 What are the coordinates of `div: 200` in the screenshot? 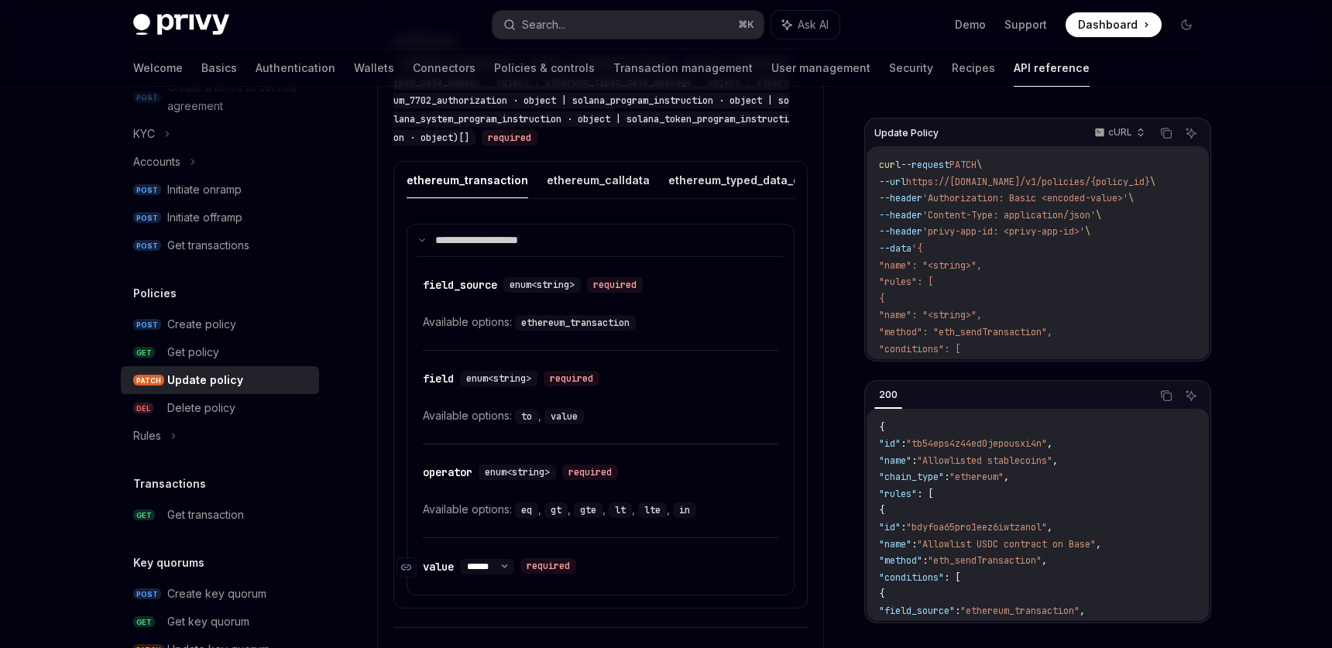 It's located at (888, 395).